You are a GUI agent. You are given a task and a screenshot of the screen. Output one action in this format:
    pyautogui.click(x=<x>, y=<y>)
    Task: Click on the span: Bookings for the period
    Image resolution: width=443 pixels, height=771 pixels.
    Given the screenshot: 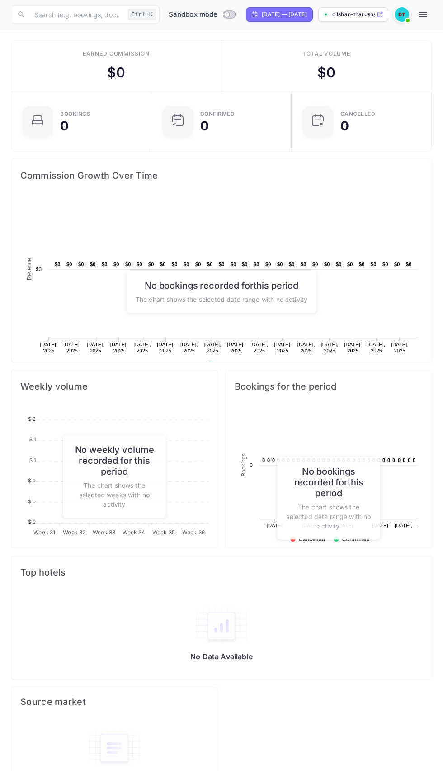 What is the action you would take?
    pyautogui.click(x=329, y=386)
    